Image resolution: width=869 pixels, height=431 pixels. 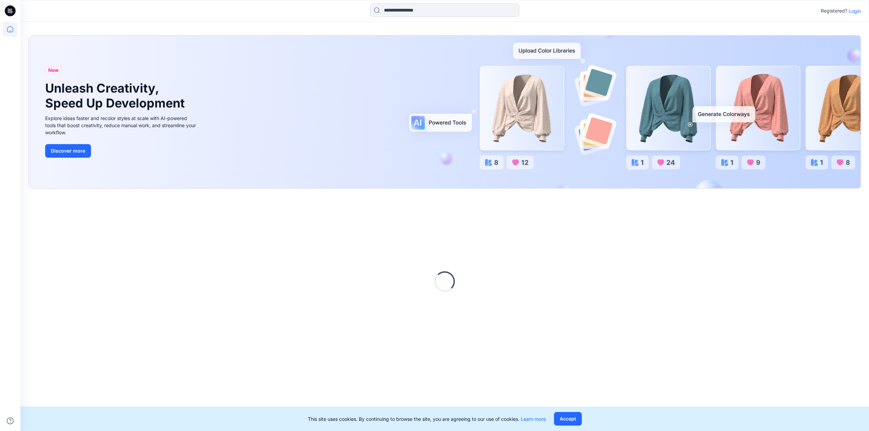 I want to click on p: This site uses cookies. By continuing to browse the site, you are agreeing to our use of cookies., so click(x=426, y=419).